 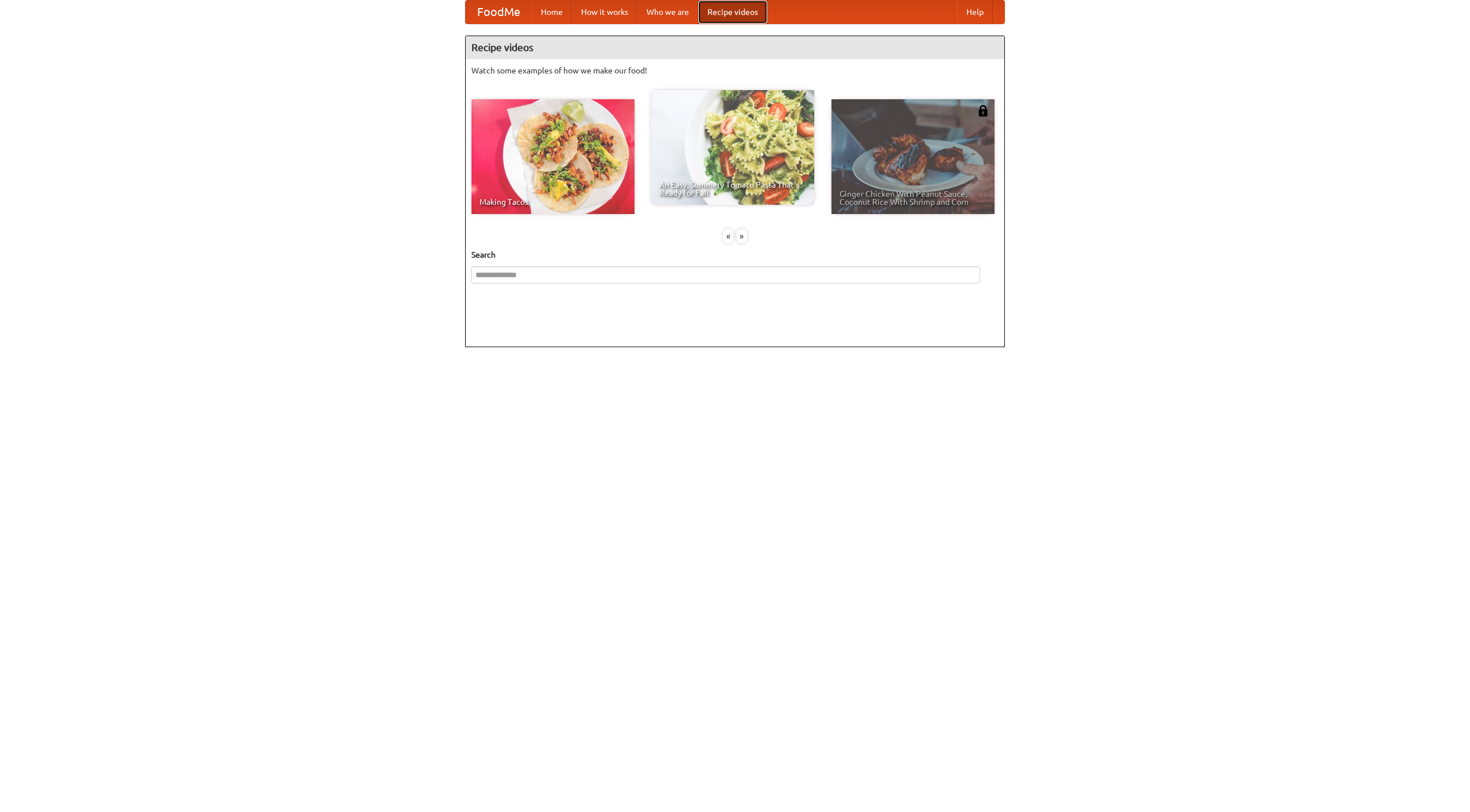 I want to click on span: Making Tacos, so click(x=553, y=202).